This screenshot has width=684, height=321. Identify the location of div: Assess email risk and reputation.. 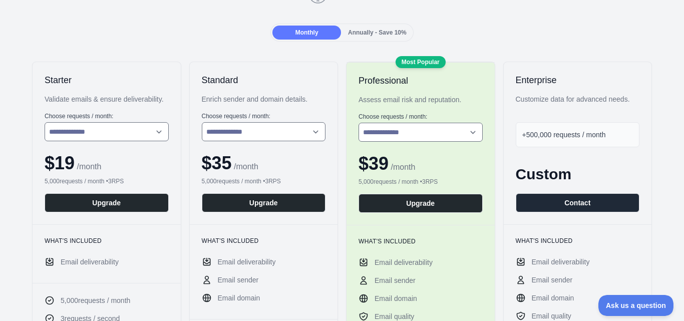
(421, 100).